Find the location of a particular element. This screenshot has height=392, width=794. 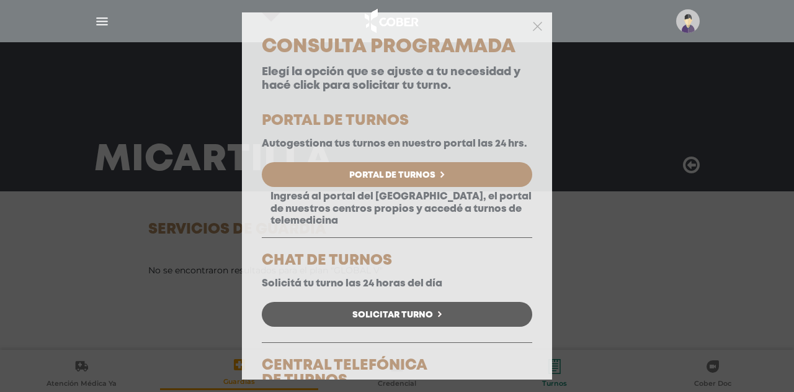

span: Portal de Turnos is located at coordinates (392, 175).